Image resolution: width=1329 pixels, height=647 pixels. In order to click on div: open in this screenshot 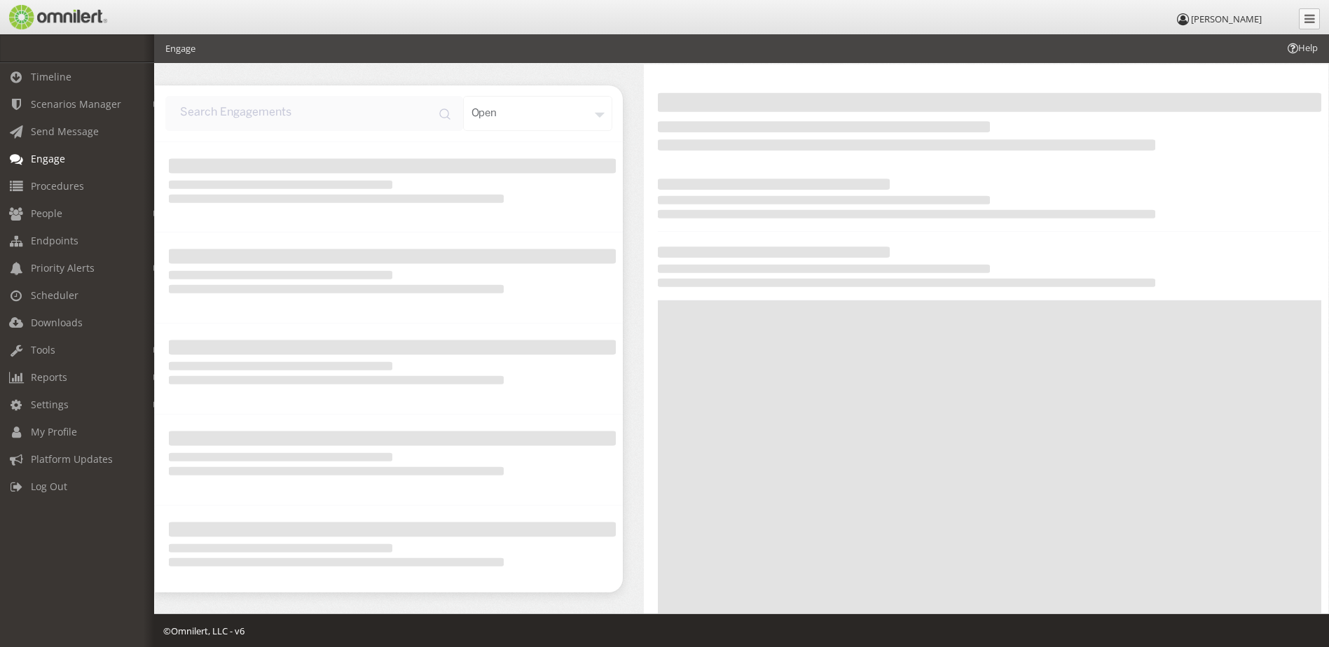, I will do `click(537, 114)`.